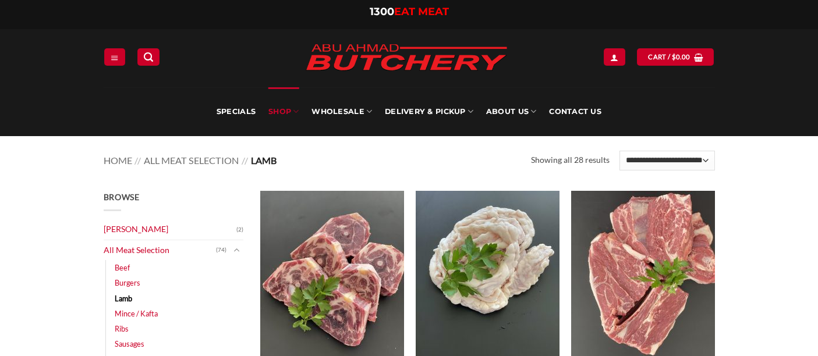 The image size is (818, 356). Describe the element at coordinates (264, 160) in the screenshot. I see `span: Lamb` at that location.